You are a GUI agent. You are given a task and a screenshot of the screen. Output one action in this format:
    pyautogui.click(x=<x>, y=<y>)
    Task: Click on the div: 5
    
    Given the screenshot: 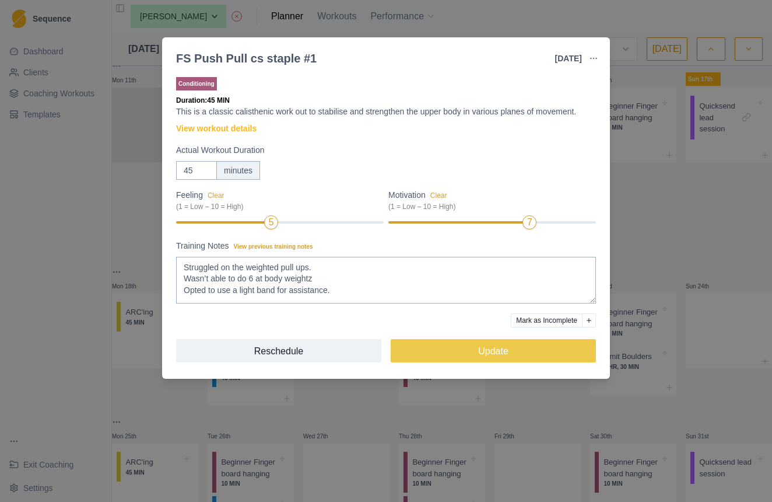 What is the action you would take?
    pyautogui.click(x=271, y=222)
    